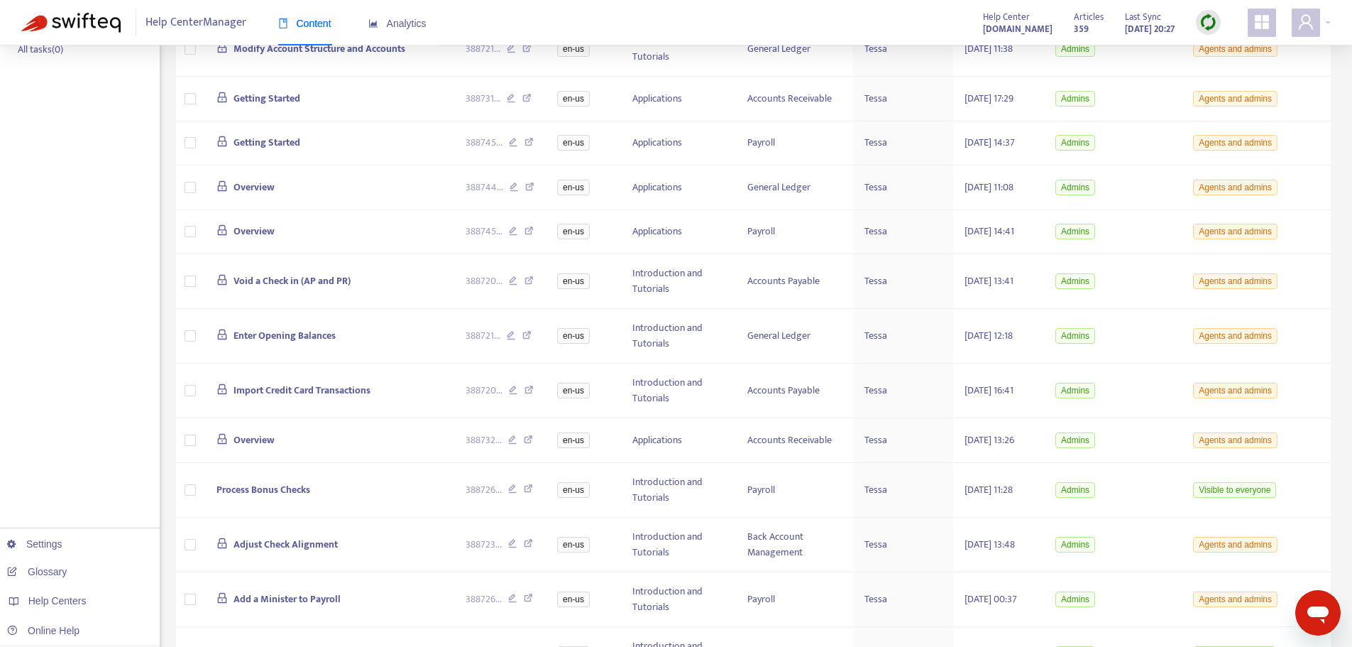  Describe the element at coordinates (1143, 17) in the screenshot. I see `span: Last Sync` at that location.